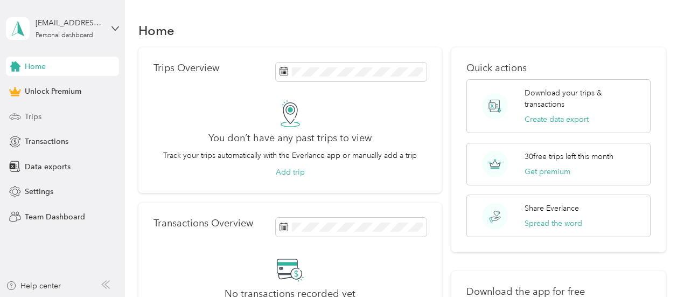 The image size is (684, 297). What do you see at coordinates (64, 36) in the screenshot?
I see `div: Personal dashboard` at bounding box center [64, 36].